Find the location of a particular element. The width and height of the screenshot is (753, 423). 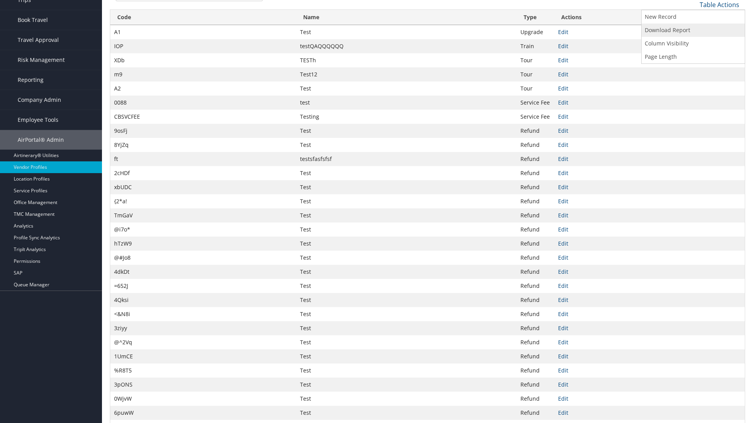

span: Book Travel is located at coordinates (33, 20).